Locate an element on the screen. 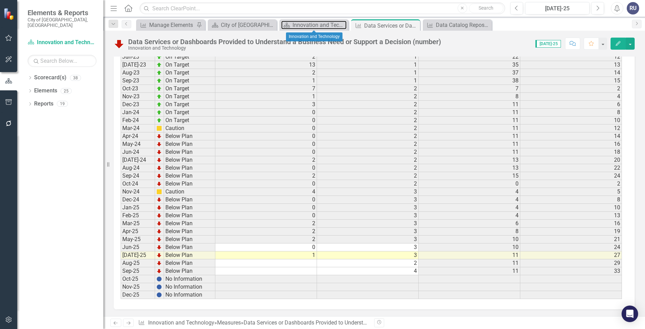 The image size is (645, 329). td: Nov-25 is located at coordinates (138, 286).